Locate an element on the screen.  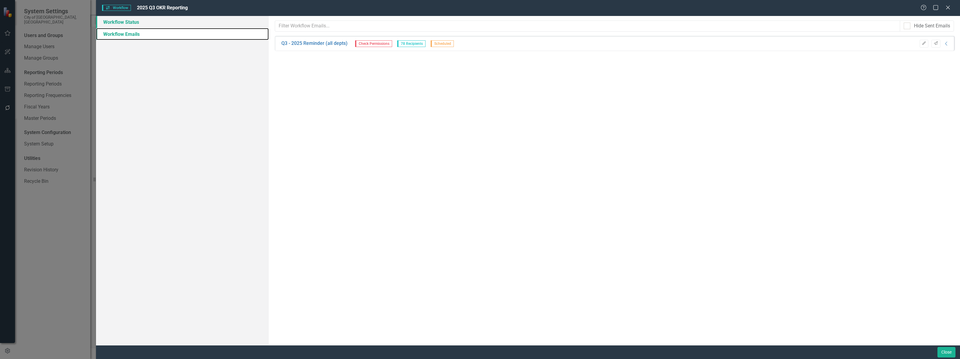
span: 78 Recipients is located at coordinates (411, 44).